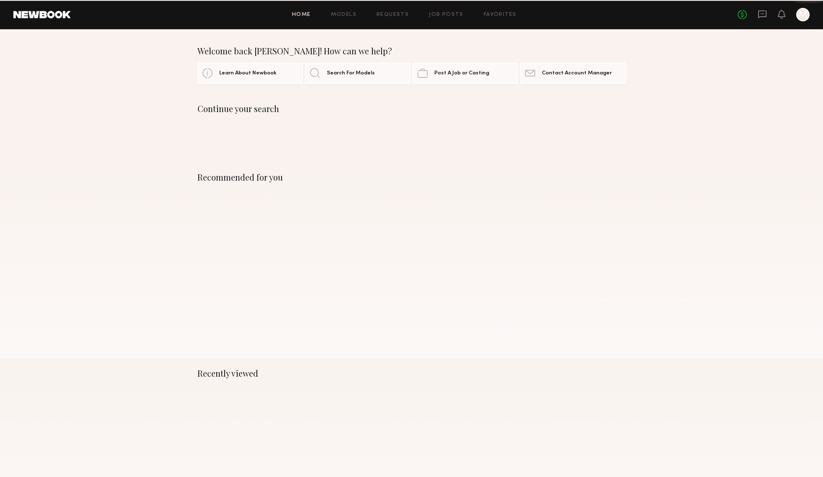  What do you see at coordinates (248, 73) in the screenshot?
I see `span: Learn About Newbook` at bounding box center [248, 73].